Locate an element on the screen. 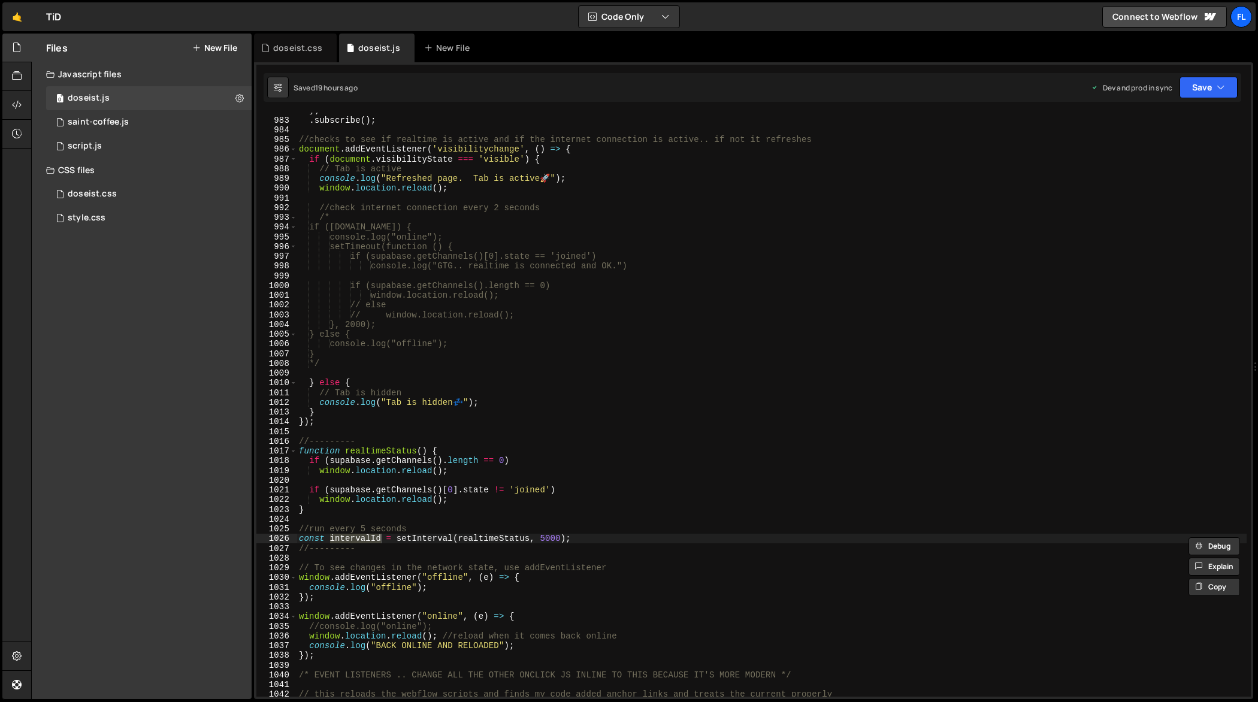 The width and height of the screenshot is (1258, 702). button: New File is located at coordinates (214, 48).